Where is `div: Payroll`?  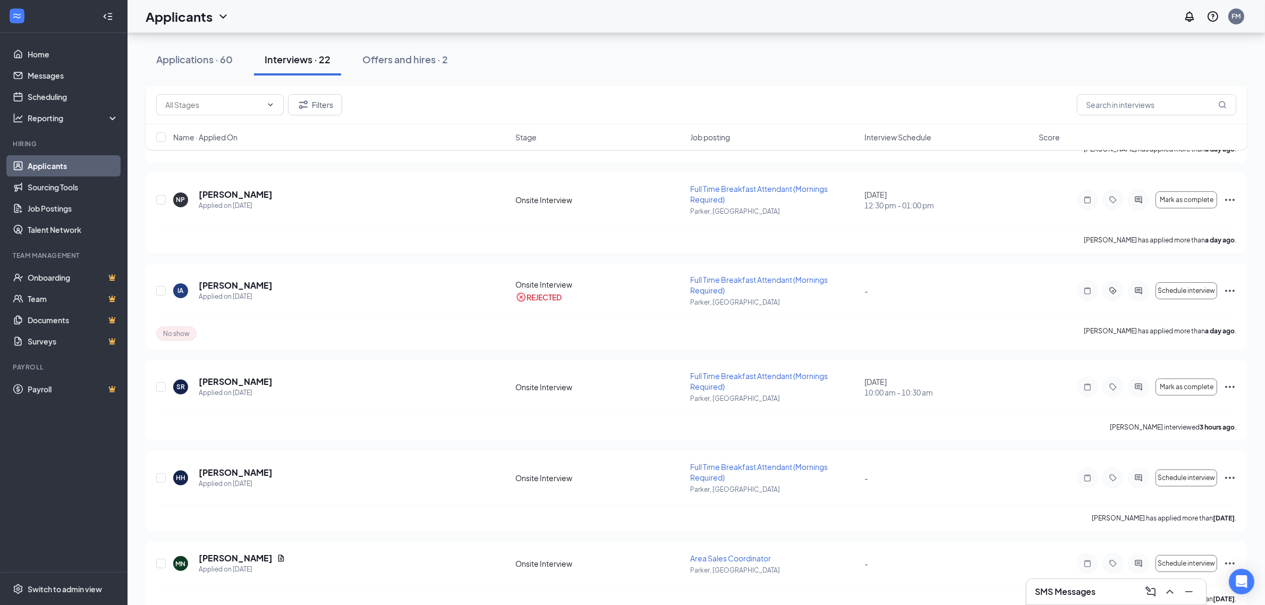
div: Payroll is located at coordinates (64, 367).